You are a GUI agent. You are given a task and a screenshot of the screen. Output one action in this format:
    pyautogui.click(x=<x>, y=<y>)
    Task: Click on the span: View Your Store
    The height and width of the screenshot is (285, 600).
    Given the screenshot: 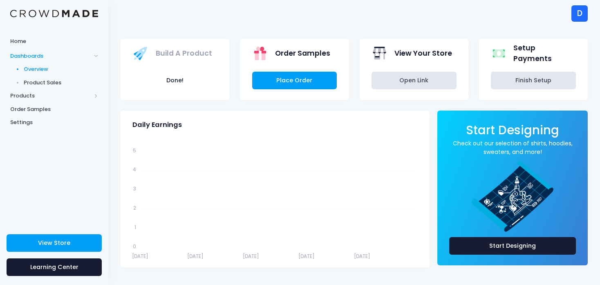 What is the action you would take?
    pyautogui.click(x=423, y=53)
    